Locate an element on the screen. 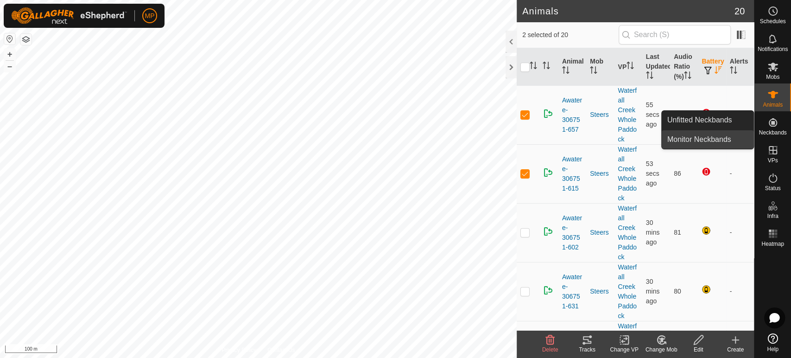  span: MP is located at coordinates (150, 16).